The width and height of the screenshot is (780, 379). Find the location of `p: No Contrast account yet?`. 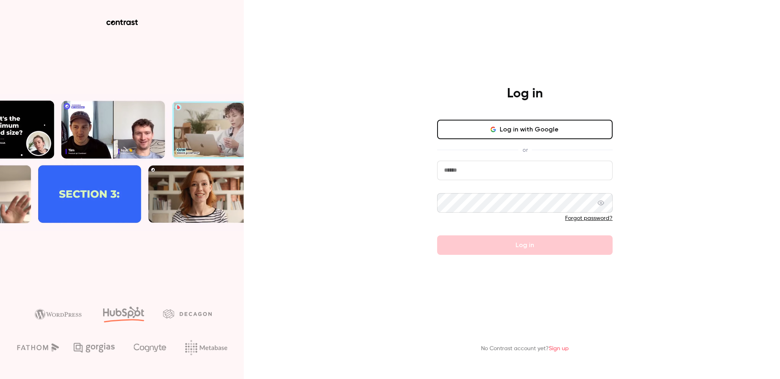

p: No Contrast account yet? is located at coordinates (525, 349).